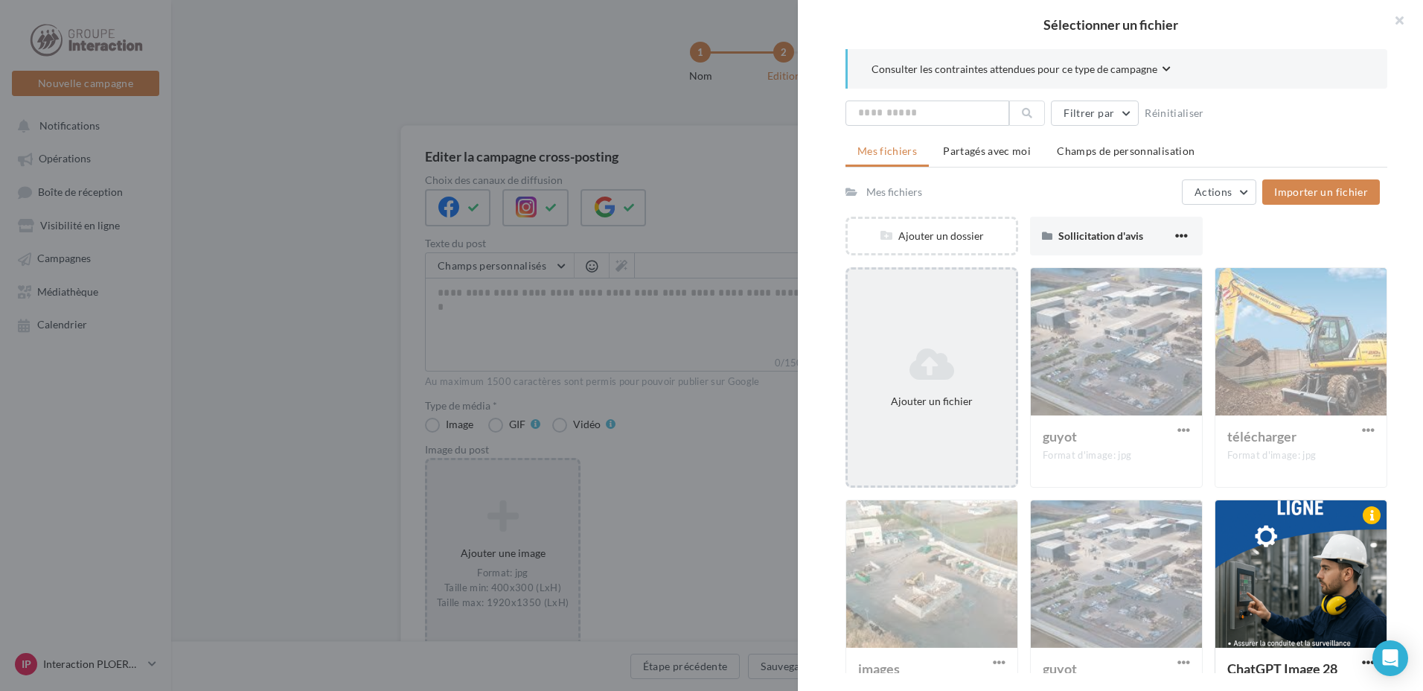 This screenshot has height=691, width=1423. I want to click on div: Ajouter un dossier, so click(932, 236).